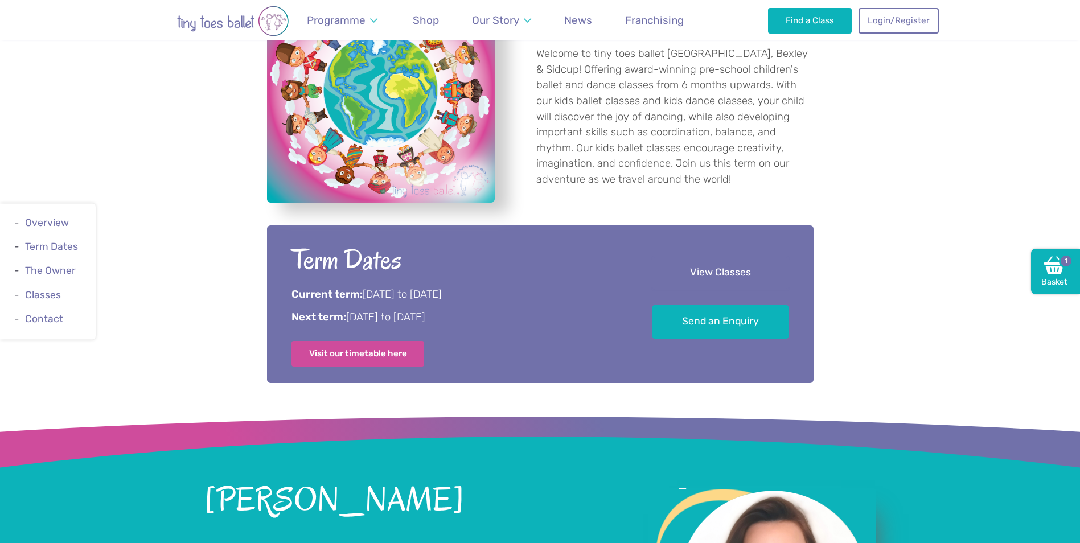 Image resolution: width=1080 pixels, height=543 pixels. What do you see at coordinates (43, 295) in the screenshot?
I see `a: Classes` at bounding box center [43, 295].